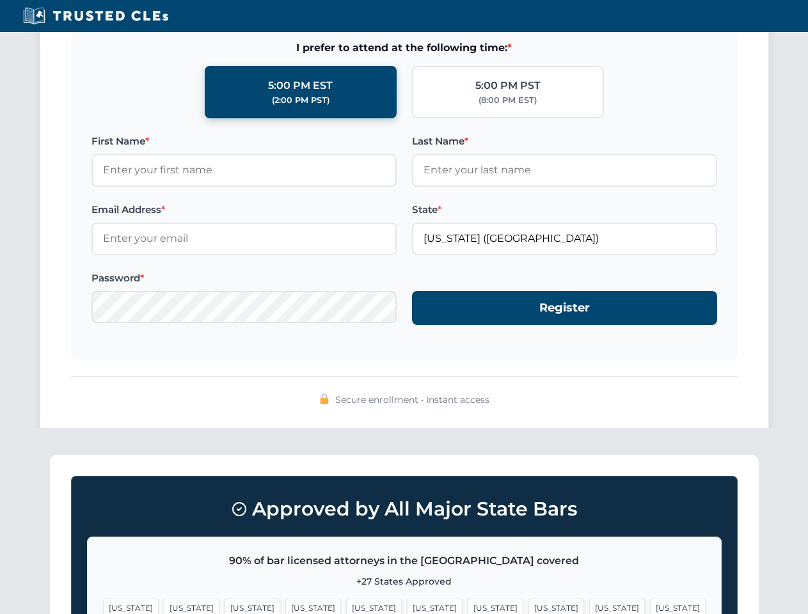  What do you see at coordinates (405, 48) in the screenshot?
I see `span: I prefer to attend at the following time:` at bounding box center [405, 48].